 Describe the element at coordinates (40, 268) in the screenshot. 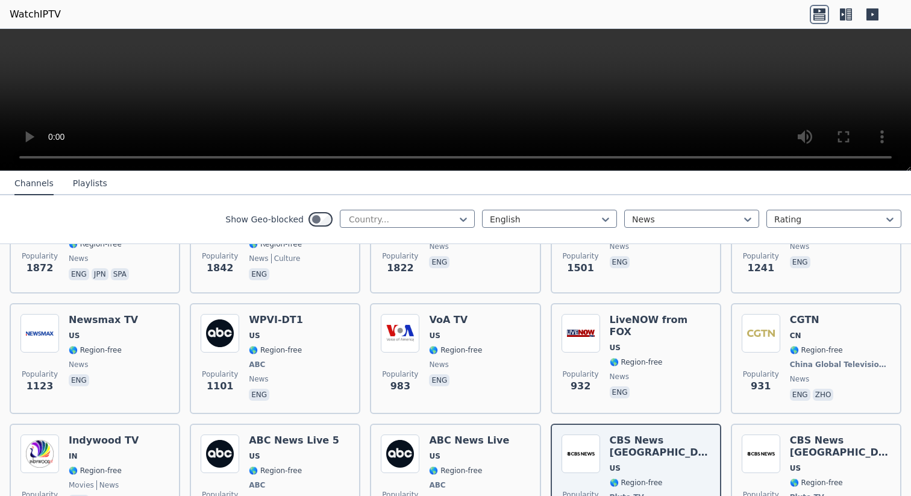

I see `span: 1872` at that location.